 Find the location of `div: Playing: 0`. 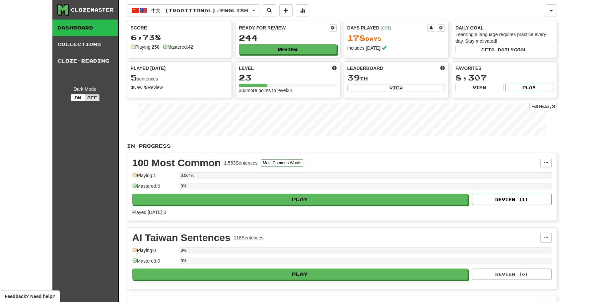

div: Playing: 0 is located at coordinates (154, 253).